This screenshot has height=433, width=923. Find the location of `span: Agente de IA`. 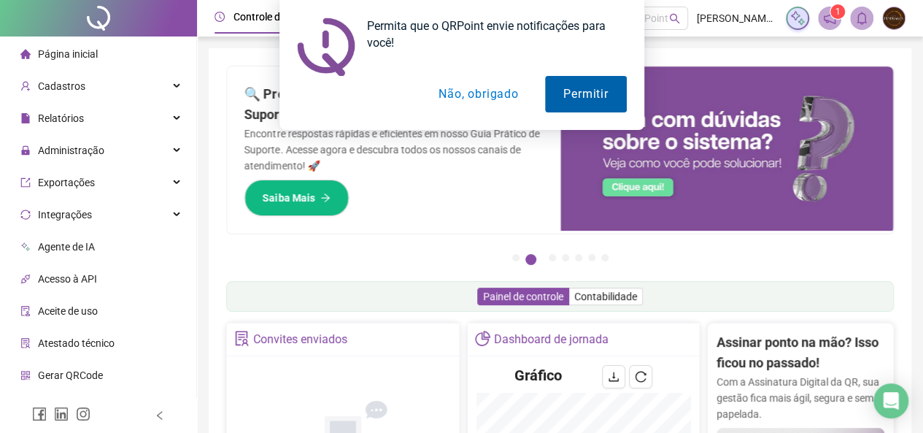

span: Agente de IA is located at coordinates (66, 247).